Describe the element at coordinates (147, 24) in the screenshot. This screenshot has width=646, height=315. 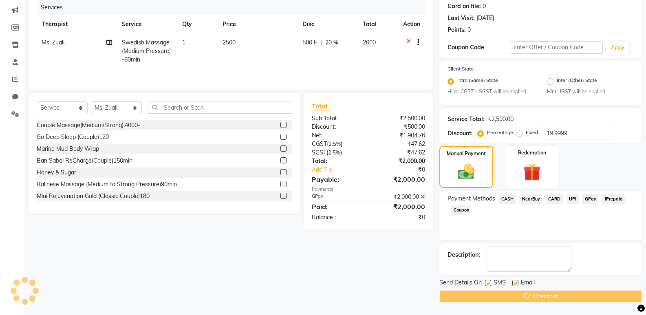
I see `th: Service` at that location.